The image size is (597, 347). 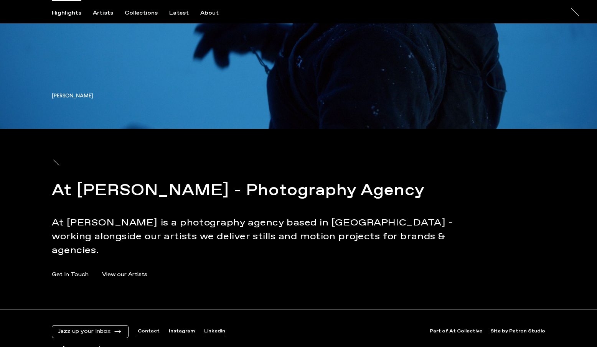 What do you see at coordinates (184, 13) in the screenshot?
I see `button: Latest` at bounding box center [184, 13].